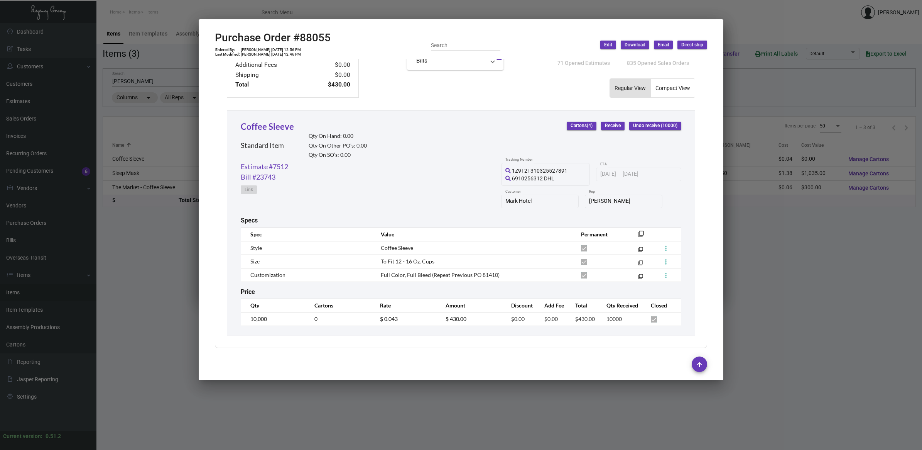  I want to click on td: Additional Fees, so click(272, 65).